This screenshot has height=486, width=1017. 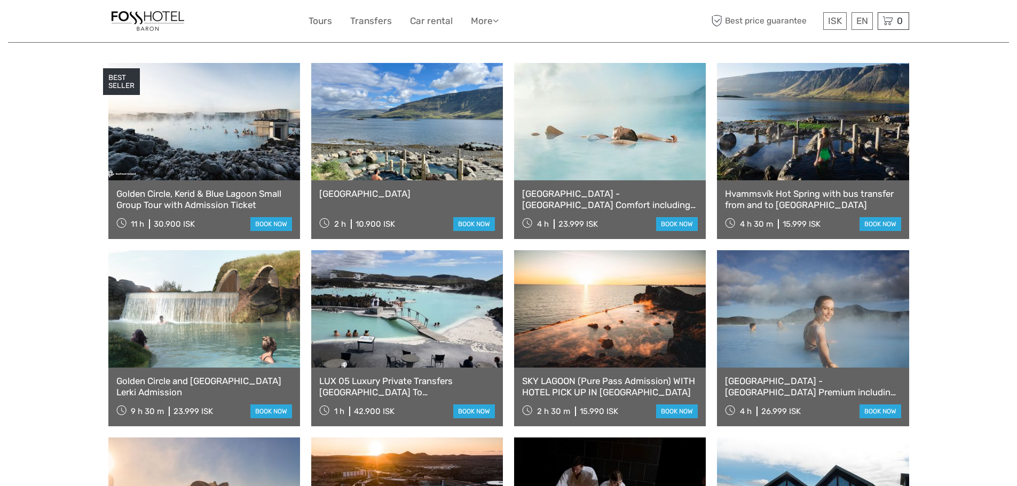 What do you see at coordinates (121, 82) in the screenshot?
I see `div: BEST SELLER` at bounding box center [121, 82].